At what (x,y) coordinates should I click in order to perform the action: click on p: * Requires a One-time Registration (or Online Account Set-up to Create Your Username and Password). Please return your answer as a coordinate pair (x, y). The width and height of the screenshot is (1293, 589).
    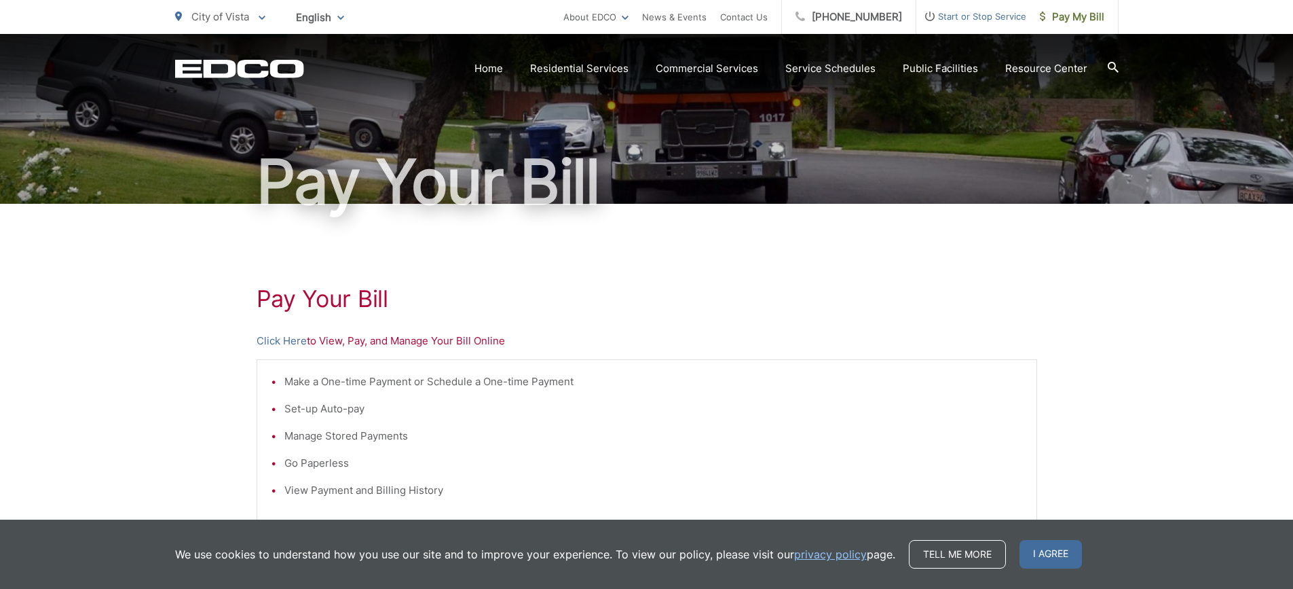
    Looking at the image, I should click on (647, 527).